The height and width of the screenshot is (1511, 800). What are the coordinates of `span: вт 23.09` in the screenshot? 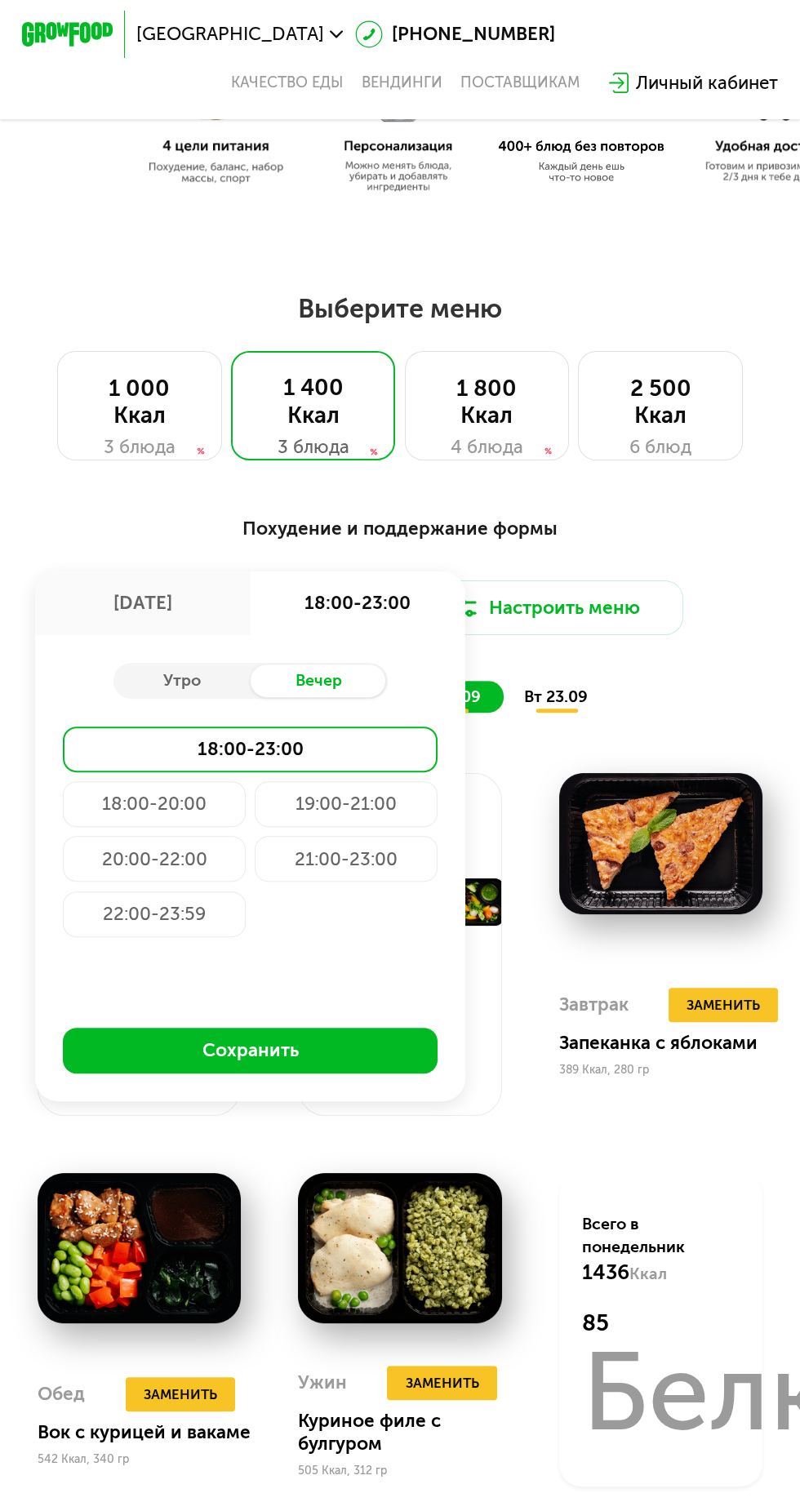 It's located at (556, 696).